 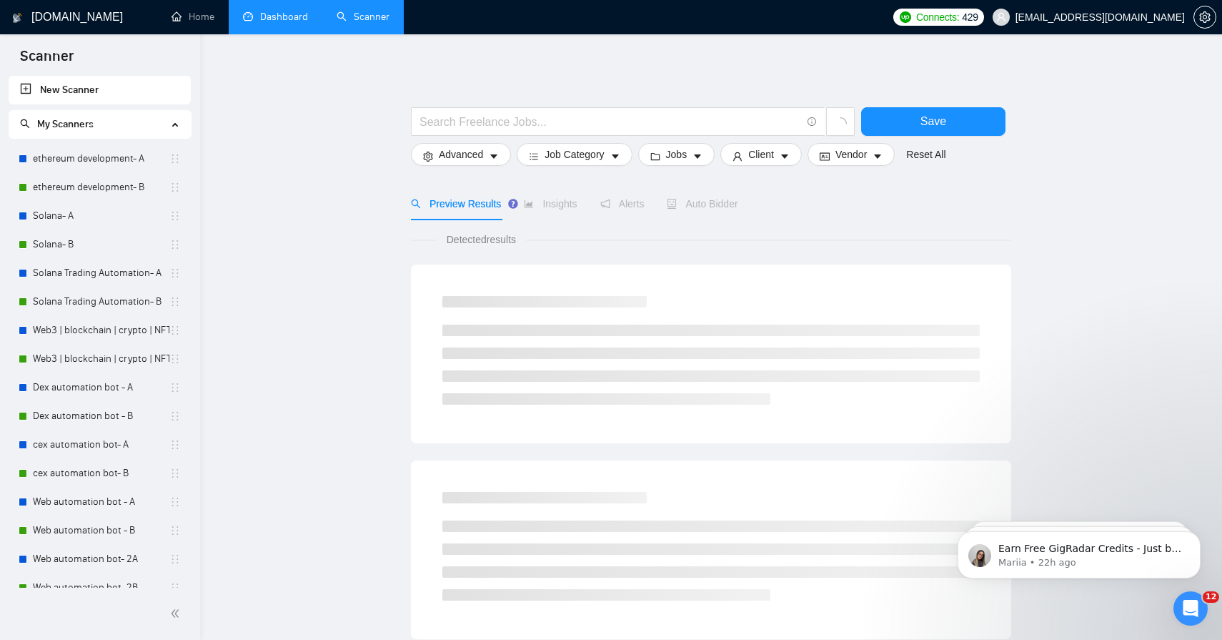 What do you see at coordinates (841, 124) in the screenshot?
I see `span: loading` at bounding box center [841, 124].